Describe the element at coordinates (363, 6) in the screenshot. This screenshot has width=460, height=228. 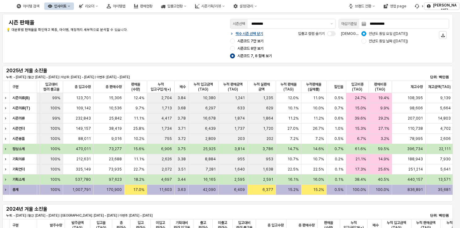
I see `div: 브랜드 전환` at that location.